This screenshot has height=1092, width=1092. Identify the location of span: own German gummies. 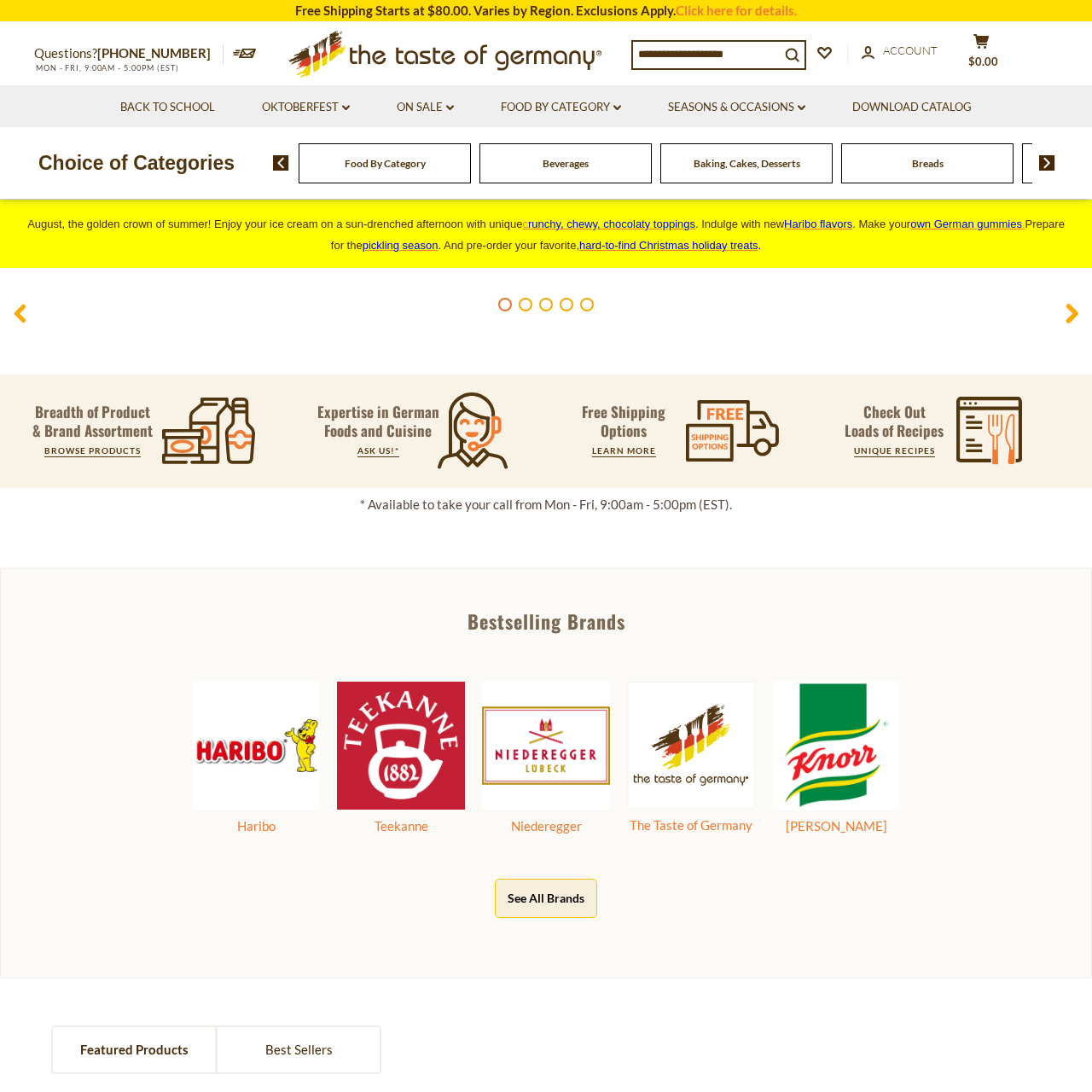
(965, 223).